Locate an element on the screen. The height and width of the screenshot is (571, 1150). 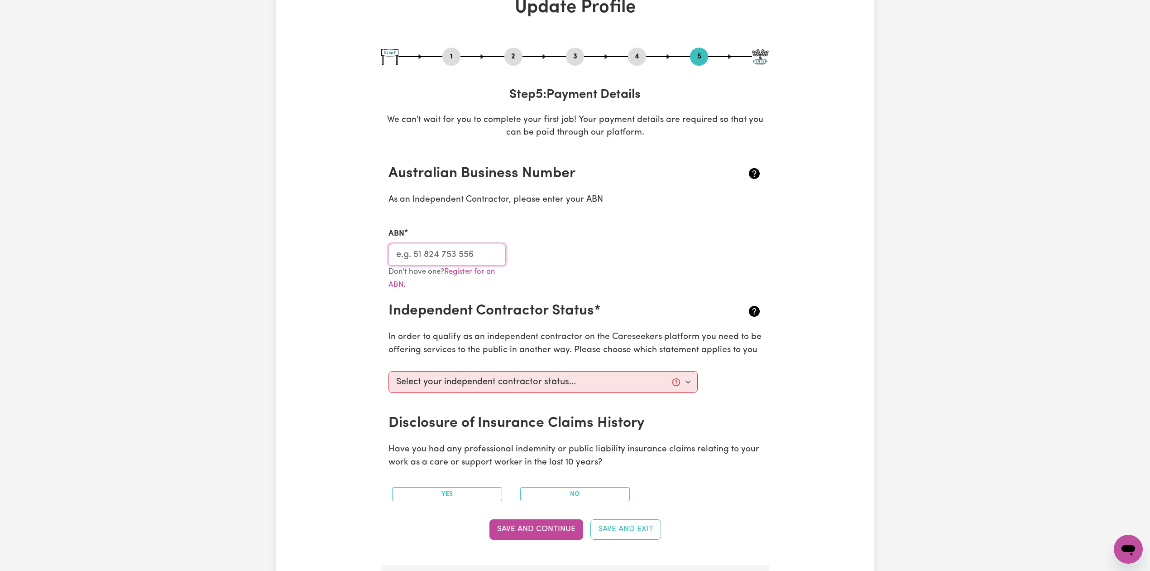
label: ABN is located at coordinates (396, 234).